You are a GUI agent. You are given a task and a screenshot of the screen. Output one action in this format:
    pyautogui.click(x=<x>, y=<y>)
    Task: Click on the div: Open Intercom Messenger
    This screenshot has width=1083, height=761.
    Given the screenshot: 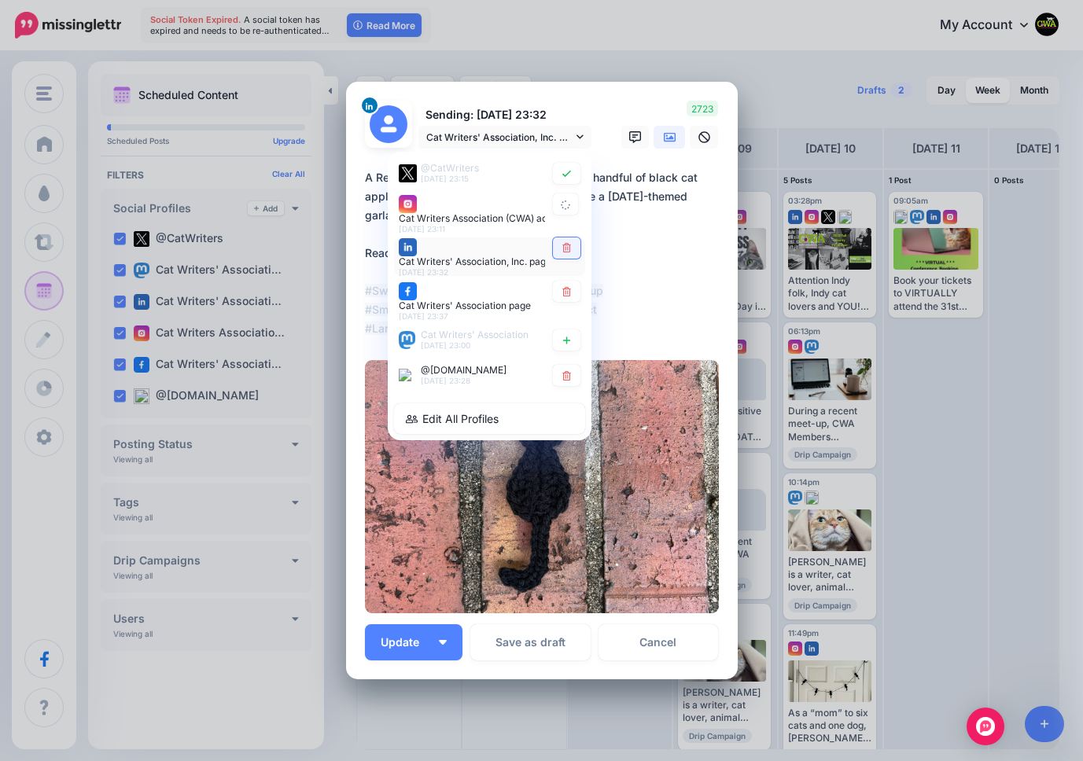 What is the action you would take?
    pyautogui.click(x=986, y=727)
    